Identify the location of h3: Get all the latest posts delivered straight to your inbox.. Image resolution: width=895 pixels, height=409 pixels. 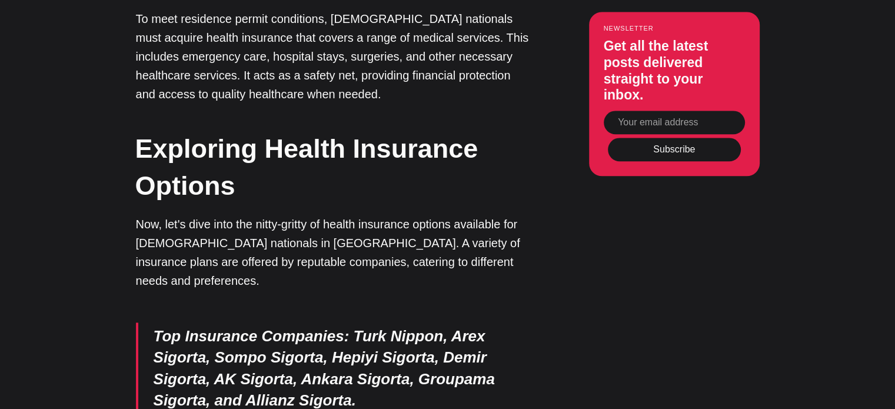
(675, 71).